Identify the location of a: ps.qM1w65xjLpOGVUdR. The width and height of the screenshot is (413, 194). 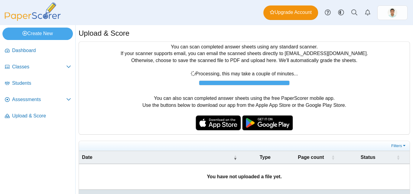
(393, 13).